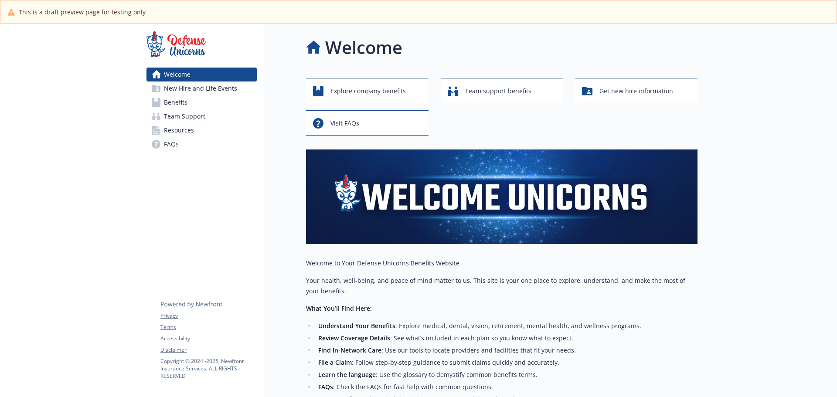 The height and width of the screenshot is (397, 837). What do you see at coordinates (506, 375) in the screenshot?
I see `li: : Use the glossary to demystify common benefits terms.` at bounding box center [506, 375].